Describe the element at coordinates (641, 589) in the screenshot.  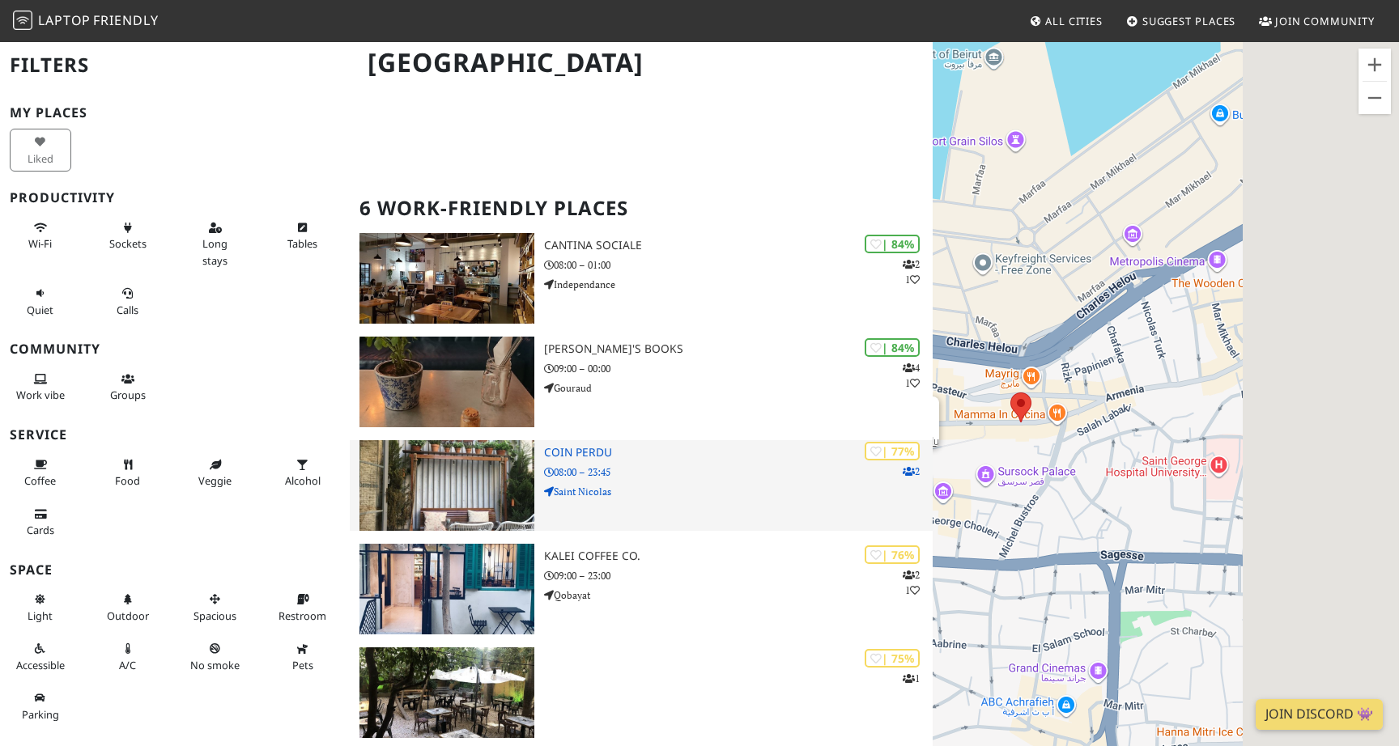
I see `a: Kalei Coffee Co. | 76% 21 Kalei Coffee Co. 09:00 – 23:00 Qobayat` at that location.